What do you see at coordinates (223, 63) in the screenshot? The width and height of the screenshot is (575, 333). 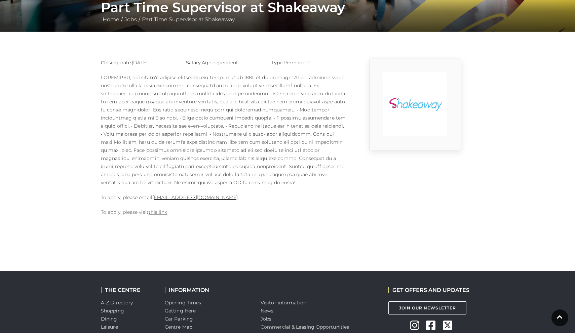 I see `p: Age dependent` at bounding box center [223, 63].